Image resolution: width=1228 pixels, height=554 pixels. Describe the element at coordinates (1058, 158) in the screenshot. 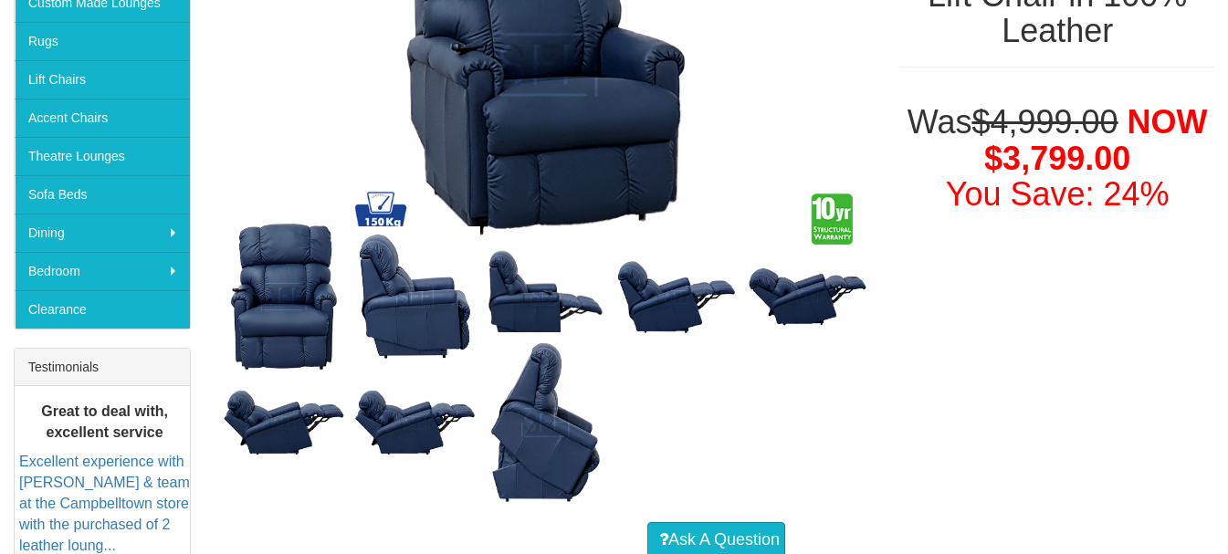

I see `h1: Was` at that location.